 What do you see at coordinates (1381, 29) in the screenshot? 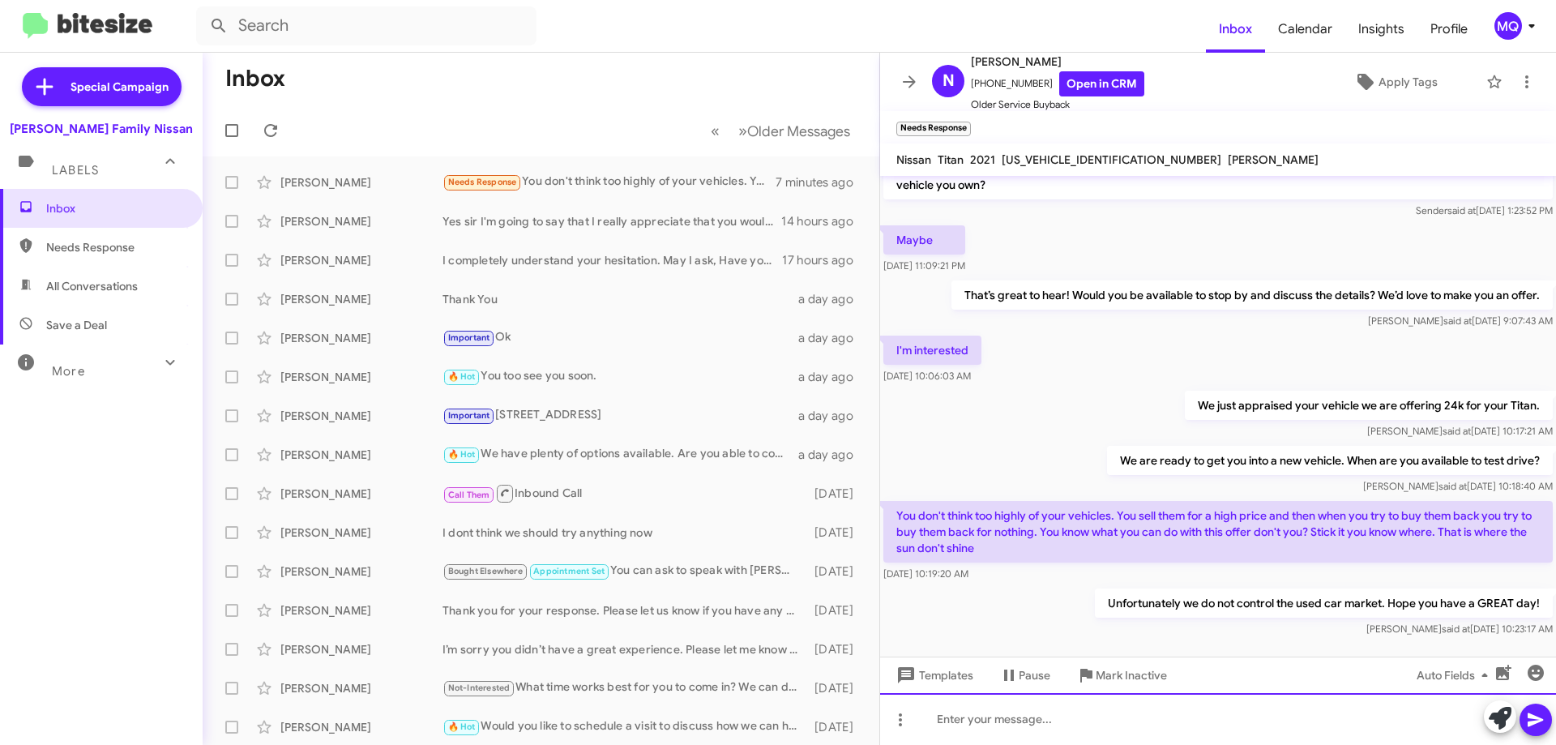
I see `span: Insights` at bounding box center [1381, 29].